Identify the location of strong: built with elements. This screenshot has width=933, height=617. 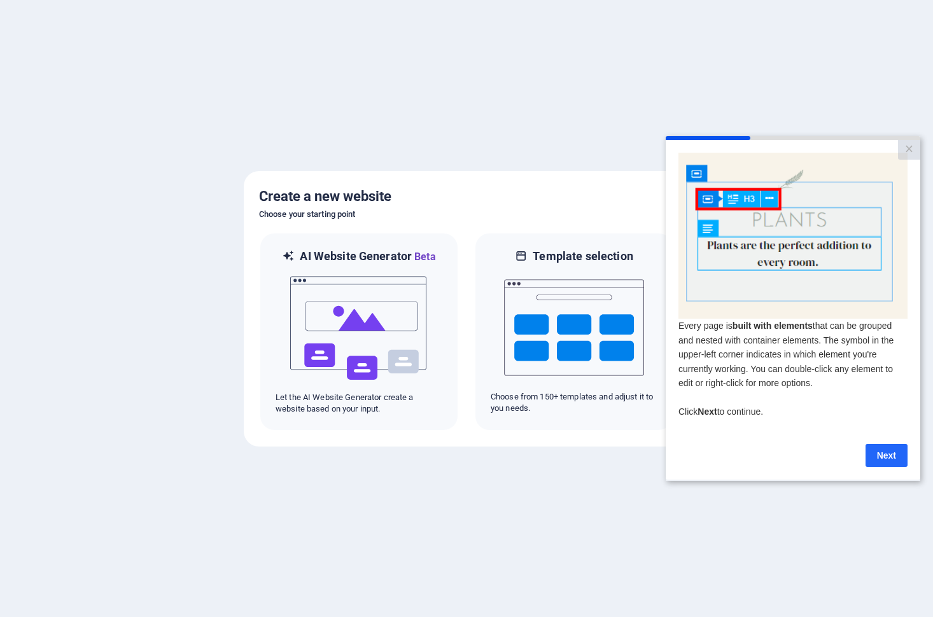
(107, 190).